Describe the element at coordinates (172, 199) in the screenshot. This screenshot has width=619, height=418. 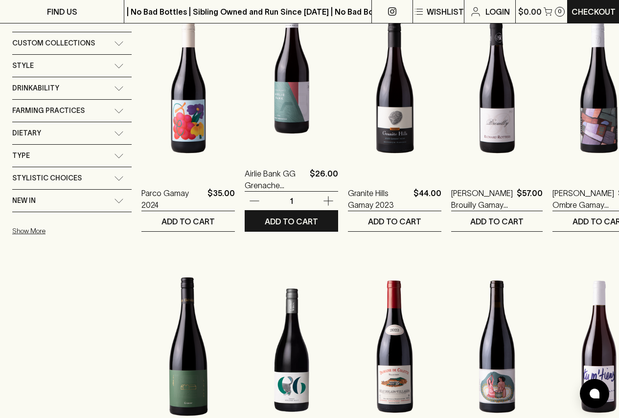
I see `a: Parco Gamay 2024` at that location.